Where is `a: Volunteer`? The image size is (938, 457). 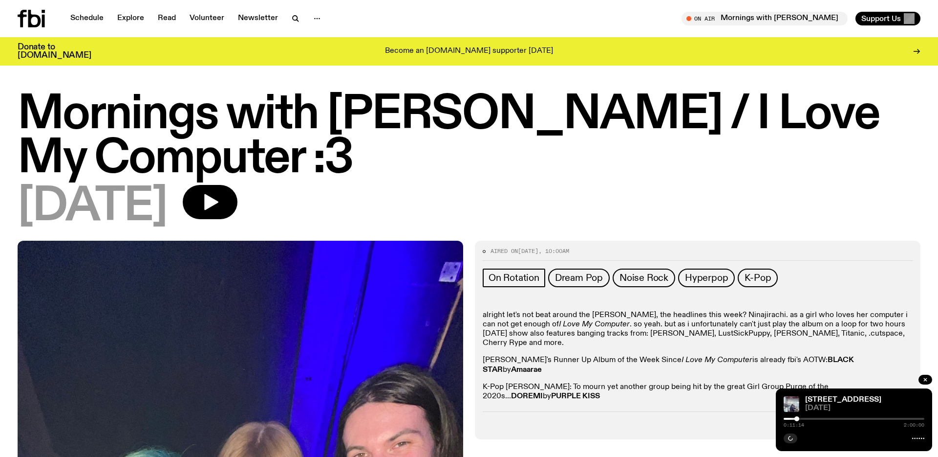 a: Volunteer is located at coordinates (207, 19).